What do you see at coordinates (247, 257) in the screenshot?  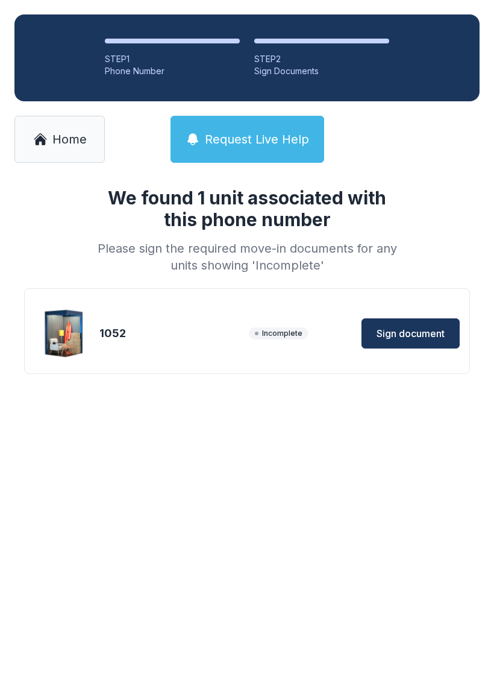 I see `div: Please sign the required move-in documents for any units showing 'Incomplete'` at bounding box center [247, 257].